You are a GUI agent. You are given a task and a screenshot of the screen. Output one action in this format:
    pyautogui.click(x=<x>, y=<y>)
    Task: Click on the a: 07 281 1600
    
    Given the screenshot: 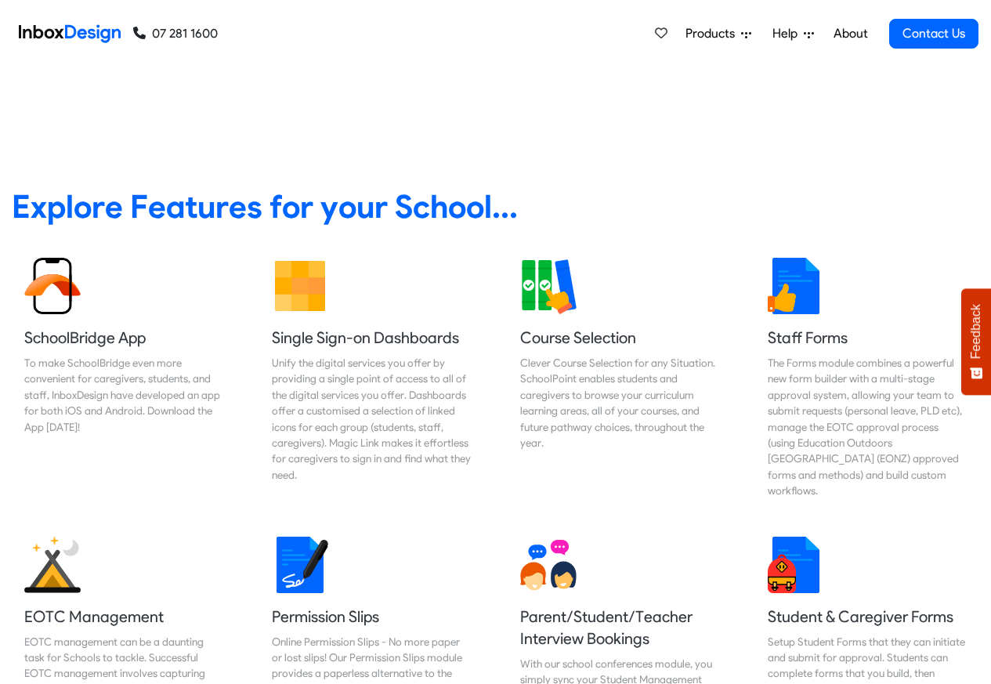 What is the action you would take?
    pyautogui.click(x=176, y=34)
    